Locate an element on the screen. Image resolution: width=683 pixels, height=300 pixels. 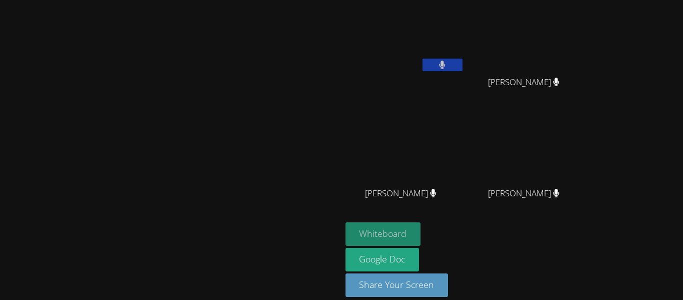
button: Whiteboard is located at coordinates (383, 234).